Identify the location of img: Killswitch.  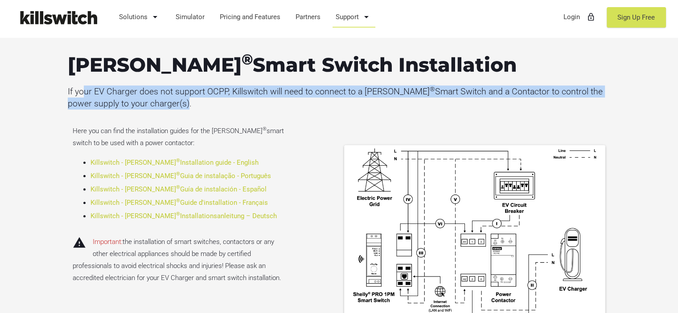
(58, 17).